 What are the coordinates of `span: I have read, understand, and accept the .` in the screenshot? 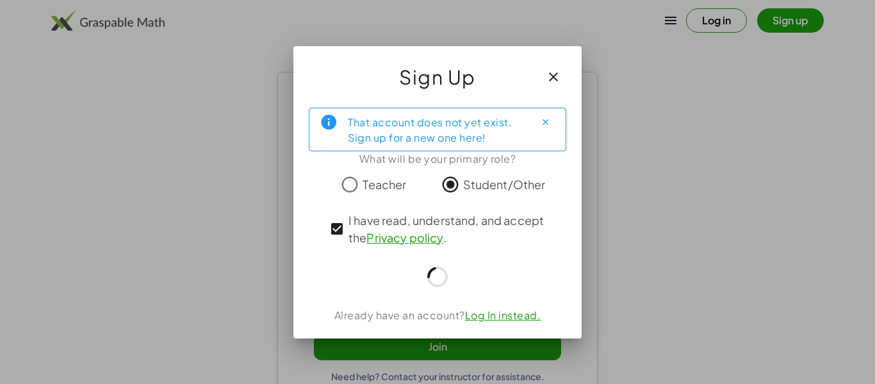 It's located at (449, 229).